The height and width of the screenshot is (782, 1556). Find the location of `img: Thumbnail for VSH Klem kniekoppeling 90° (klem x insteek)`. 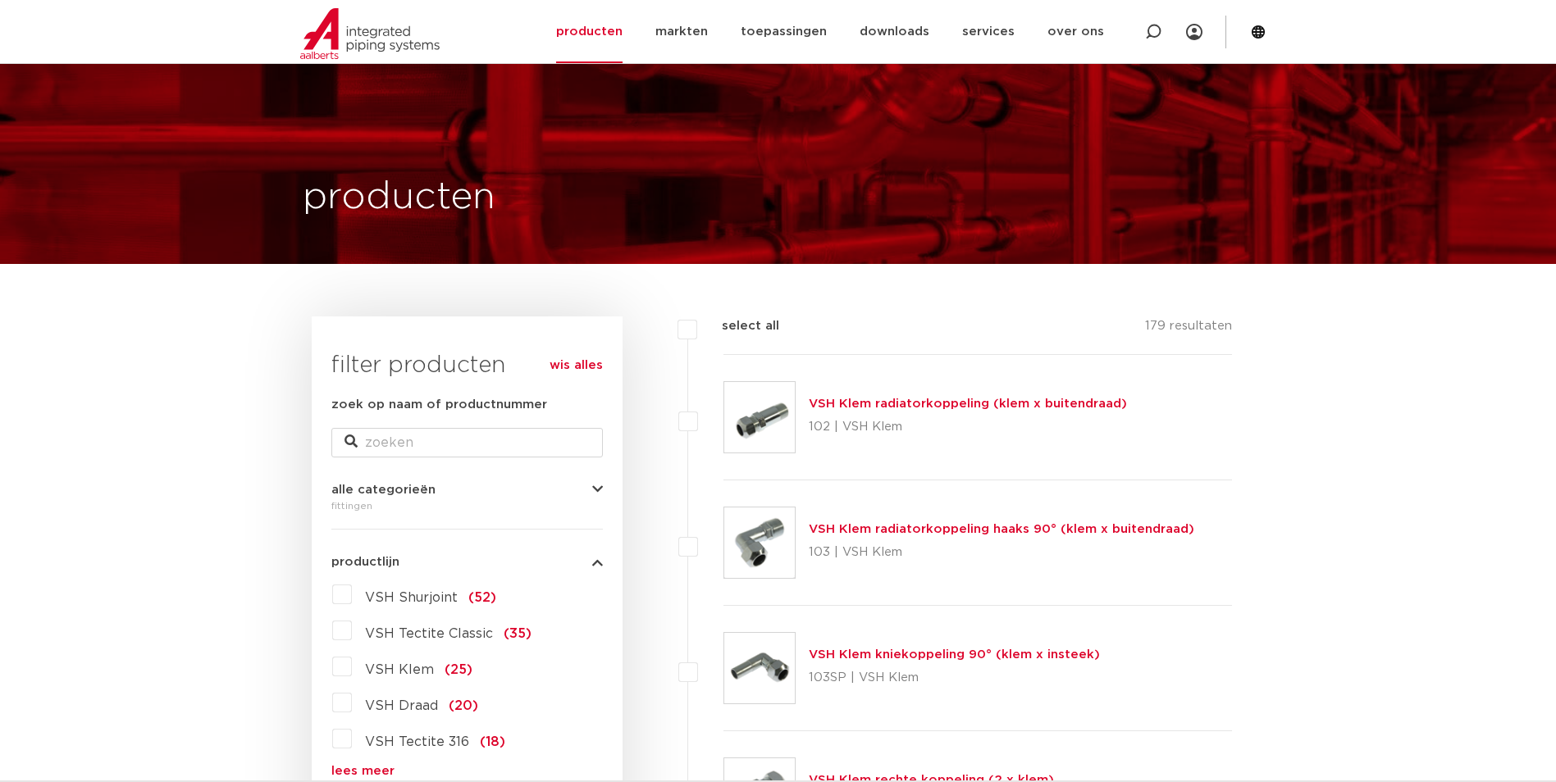

img: Thumbnail for VSH Klem kniekoppeling 90° (klem x insteek) is located at coordinates (760, 668).